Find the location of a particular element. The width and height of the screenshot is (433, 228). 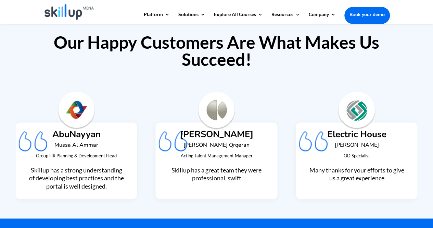

img: Skillup Mena is located at coordinates (69, 12).